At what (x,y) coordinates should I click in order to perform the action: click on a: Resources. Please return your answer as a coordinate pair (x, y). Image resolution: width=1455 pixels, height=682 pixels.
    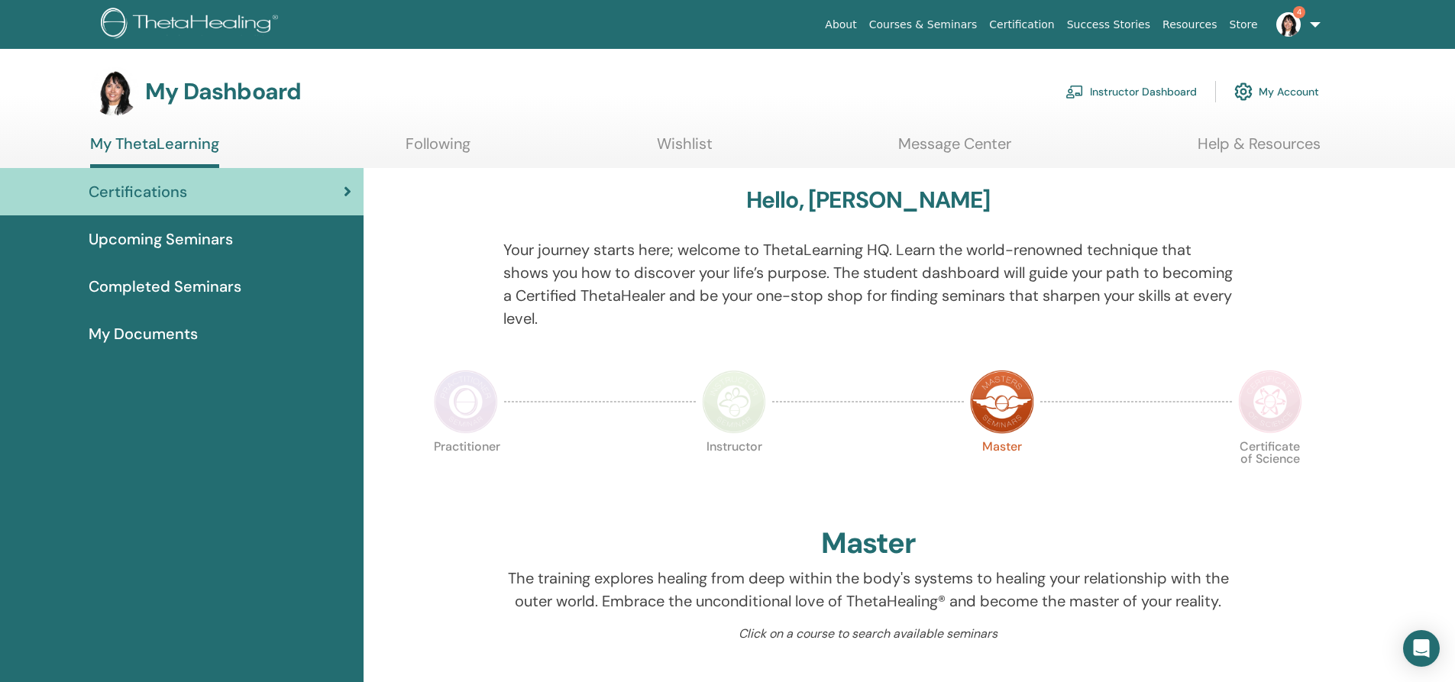
    Looking at the image, I should click on (1190, 24).